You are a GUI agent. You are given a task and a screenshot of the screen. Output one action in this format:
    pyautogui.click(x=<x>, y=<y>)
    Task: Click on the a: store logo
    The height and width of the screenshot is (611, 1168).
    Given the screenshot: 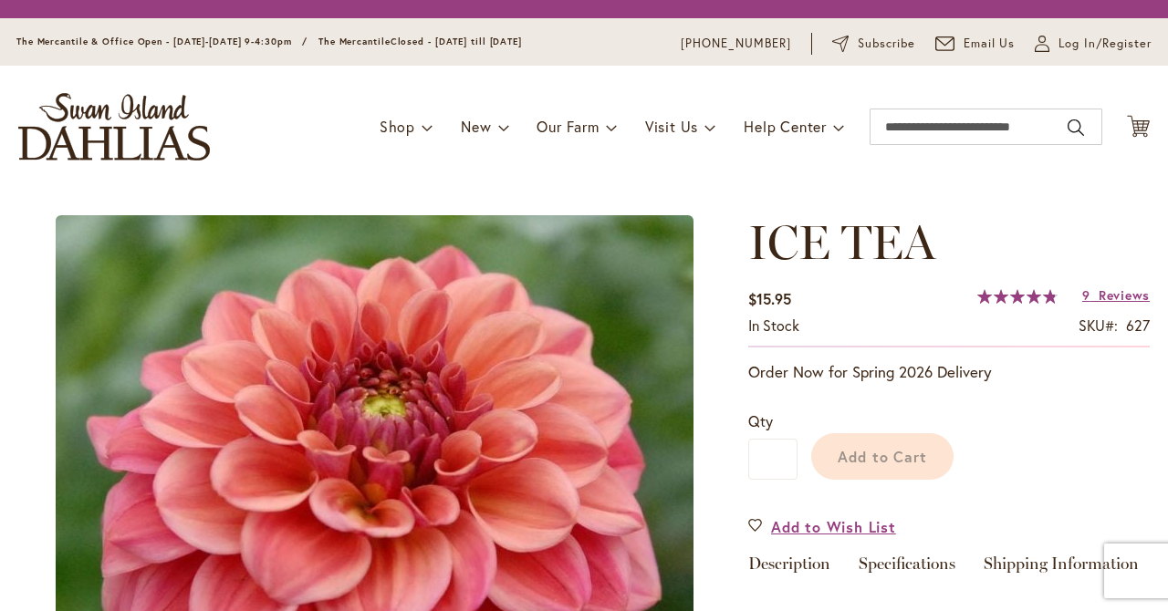 What is the action you would take?
    pyautogui.click(x=114, y=127)
    